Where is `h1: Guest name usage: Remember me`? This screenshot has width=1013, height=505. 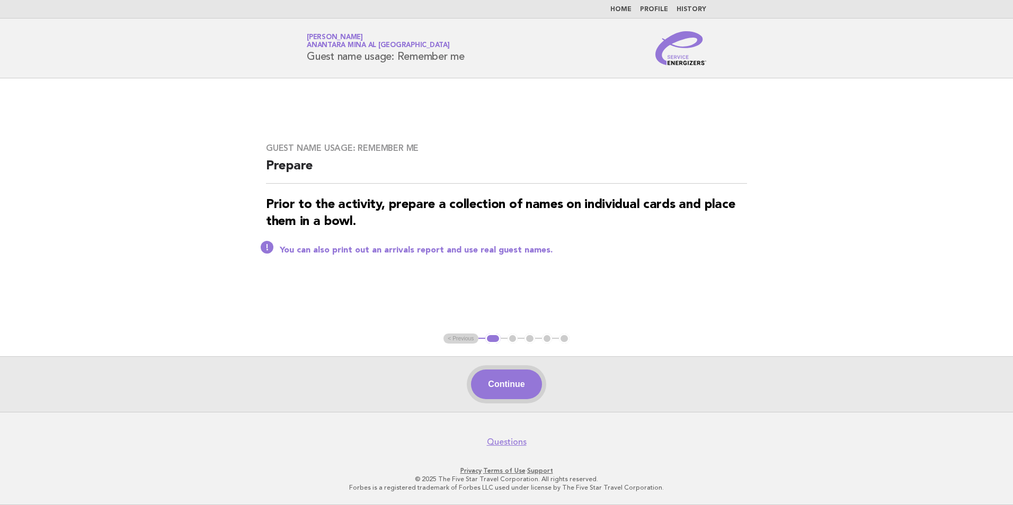 h1: Guest name usage: Remember me is located at coordinates (386, 48).